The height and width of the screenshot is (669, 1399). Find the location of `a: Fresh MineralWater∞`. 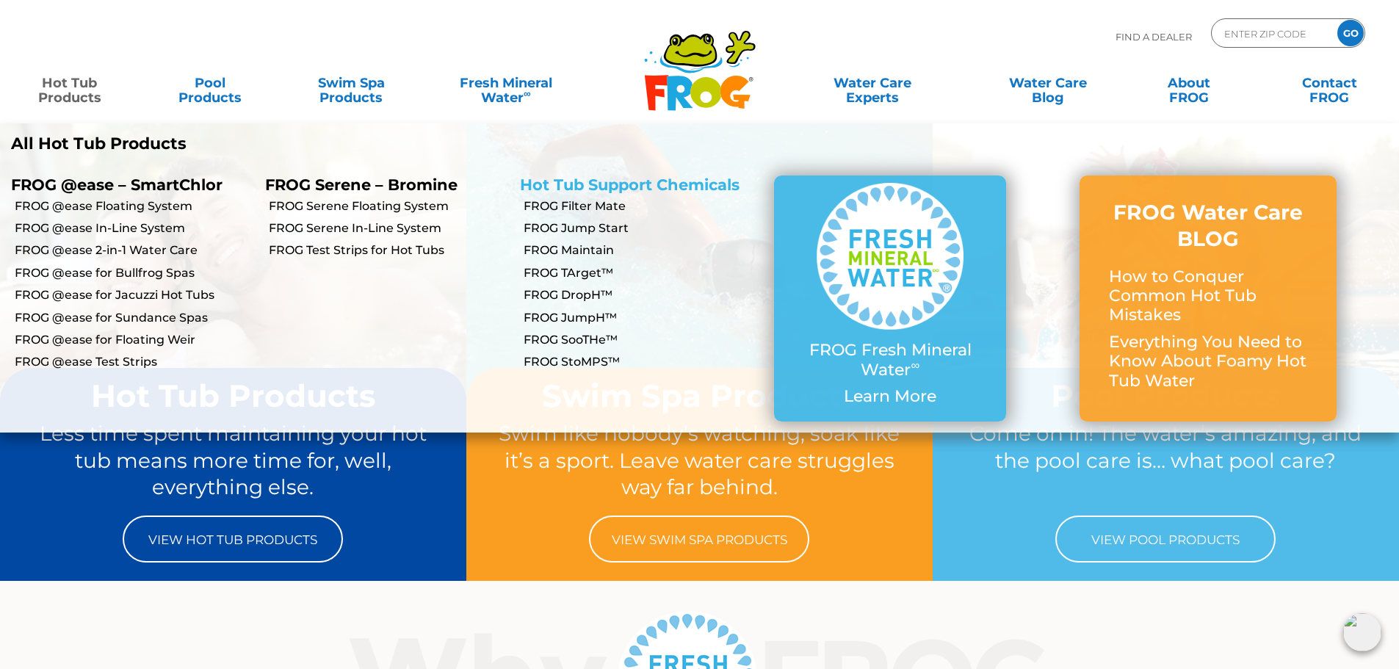

a: Fresh MineralWater∞ is located at coordinates (505, 83).